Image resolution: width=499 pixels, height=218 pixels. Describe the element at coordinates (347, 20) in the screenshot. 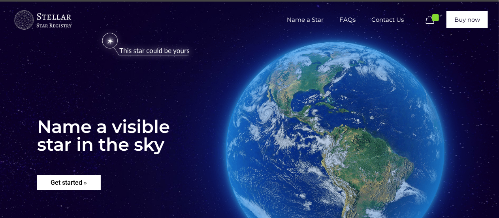

I see `span: FAQs` at that location.